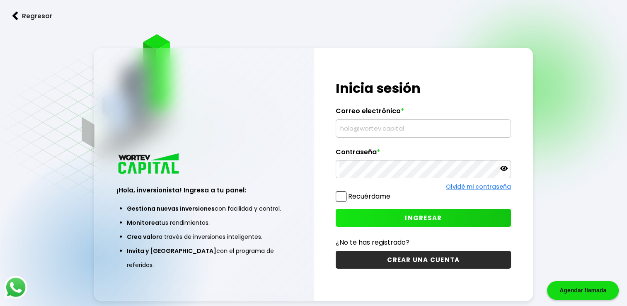  What do you see at coordinates (583, 290) in the screenshot?
I see `div: Agendar llamada` at bounding box center [583, 290].